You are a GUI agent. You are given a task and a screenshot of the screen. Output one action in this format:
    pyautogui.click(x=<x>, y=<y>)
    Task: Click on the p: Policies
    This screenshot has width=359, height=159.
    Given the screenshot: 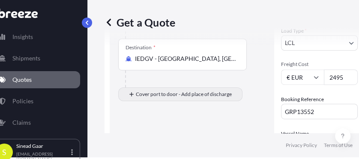 What is the action you would take?
    pyautogui.click(x=23, y=101)
    